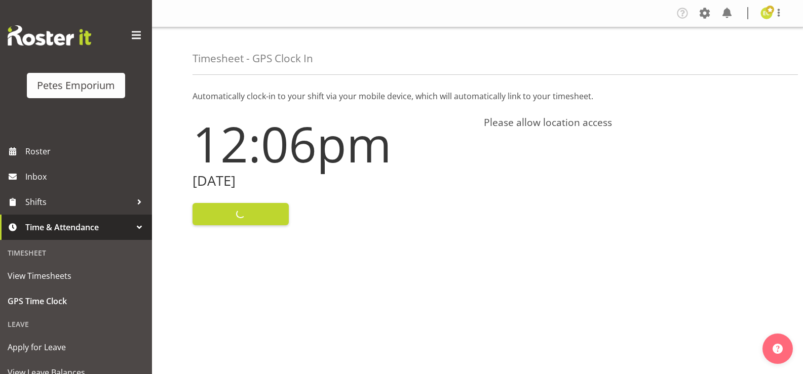 This screenshot has height=374, width=803. Describe the element at coordinates (76, 276) in the screenshot. I see `a: View Timesheets` at that location.